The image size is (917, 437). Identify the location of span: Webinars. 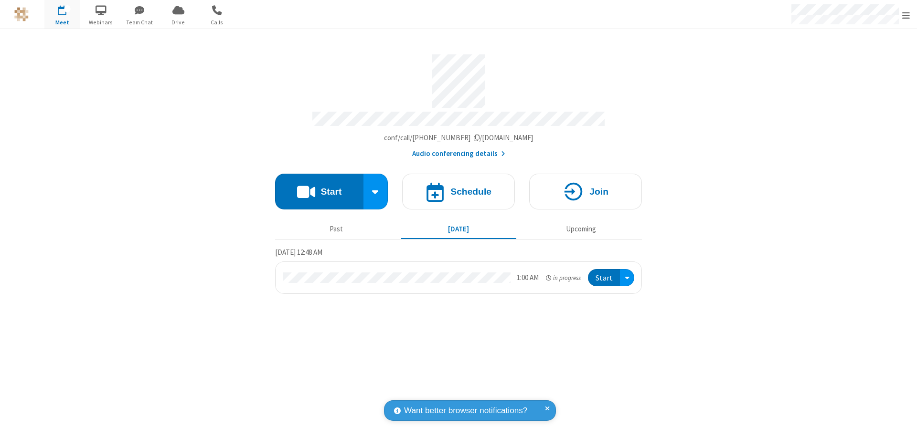
(101, 22).